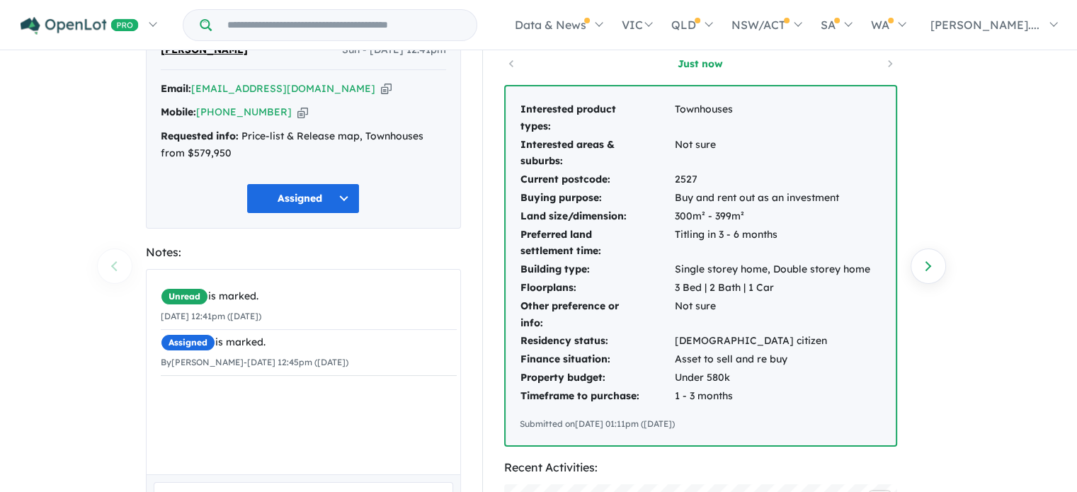  What do you see at coordinates (597, 244) in the screenshot?
I see `td: Preferred land settlement time:` at bounding box center [597, 244].